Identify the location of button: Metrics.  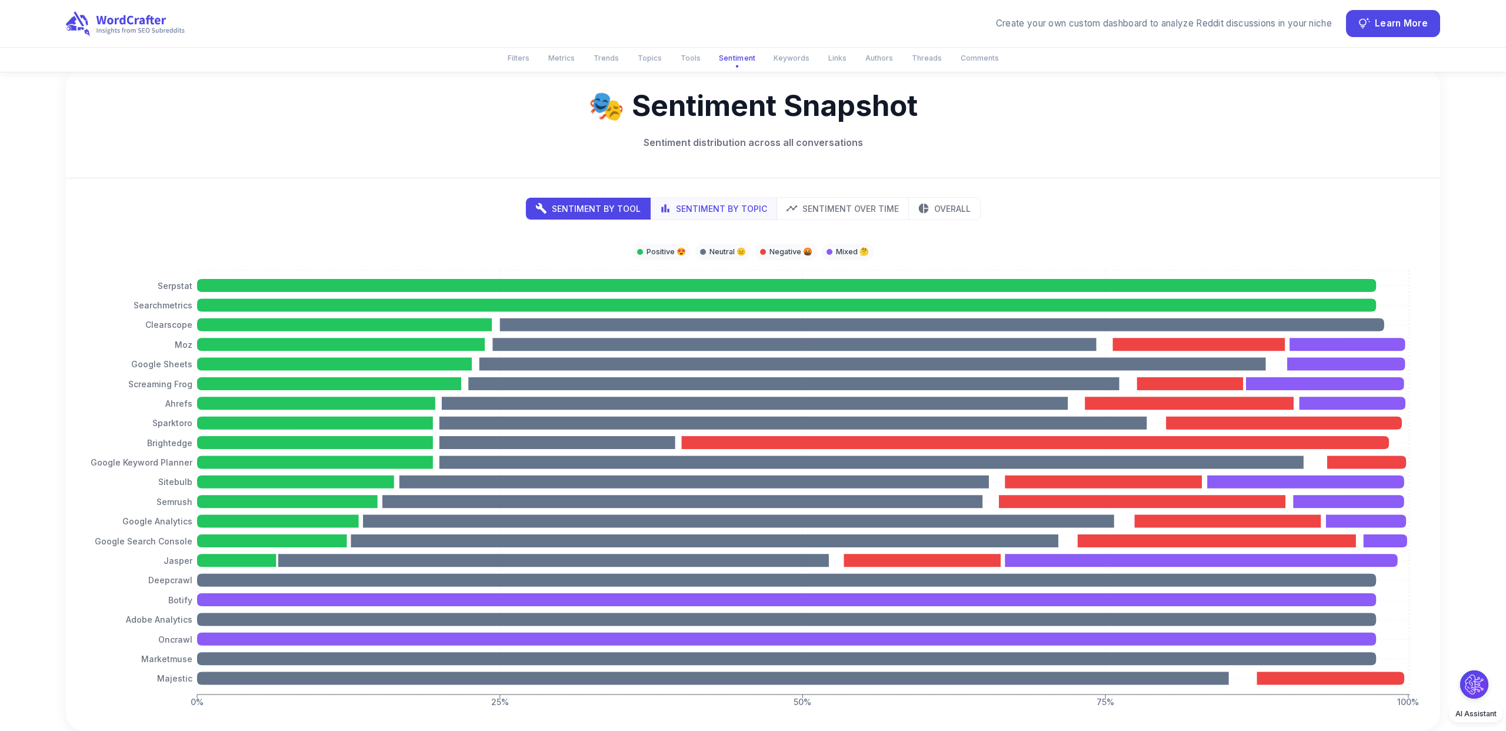
(561, 58).